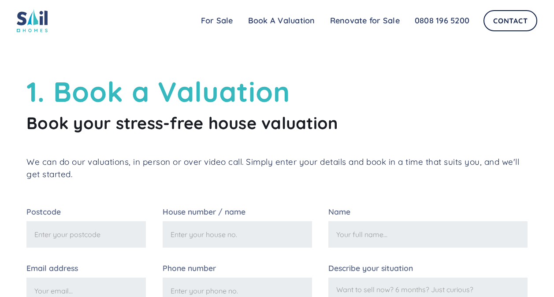 The width and height of the screenshot is (554, 297). What do you see at coordinates (86, 268) in the screenshot?
I see `label: Email address` at bounding box center [86, 268].